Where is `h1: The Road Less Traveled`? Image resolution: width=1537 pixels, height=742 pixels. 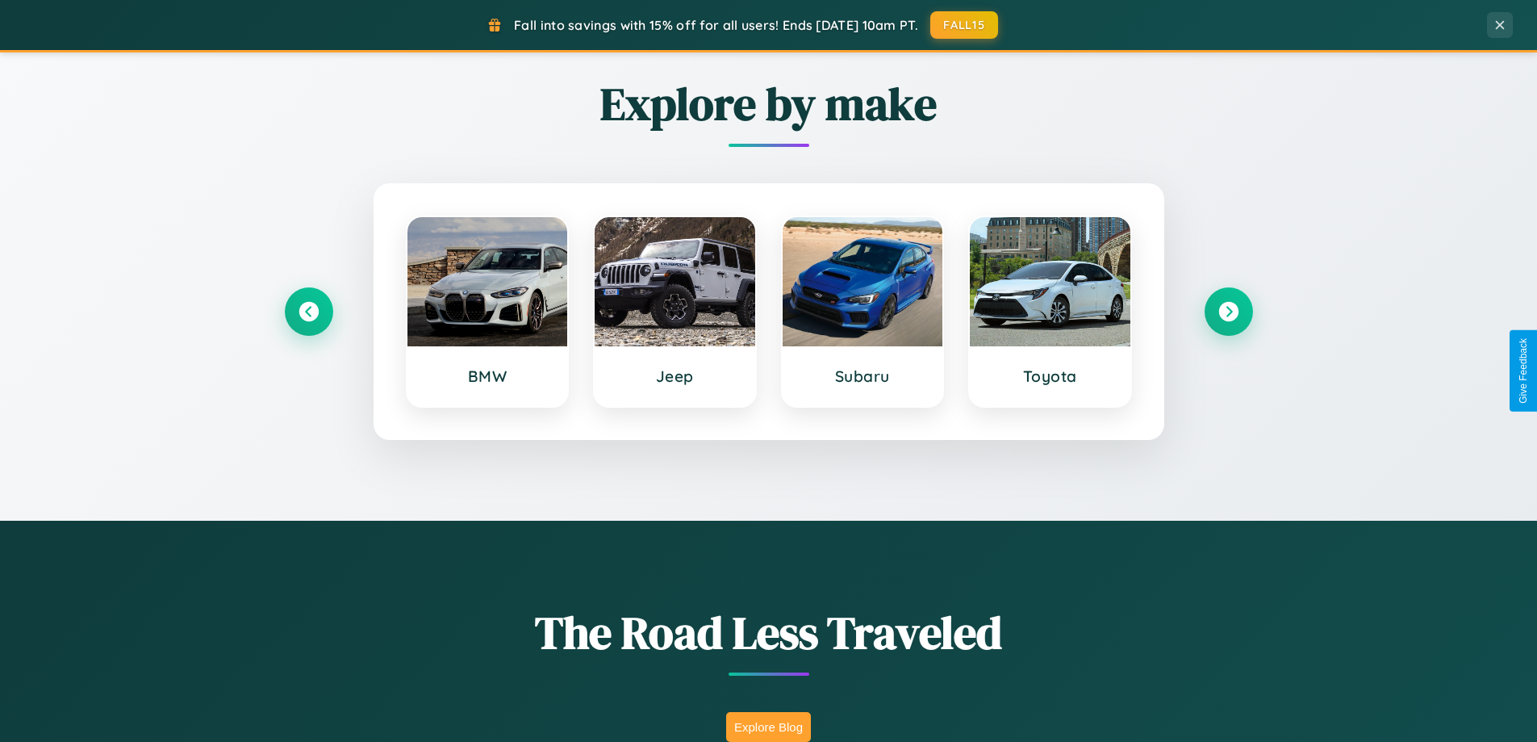
h1: The Road Less Traveled is located at coordinates (769, 632).